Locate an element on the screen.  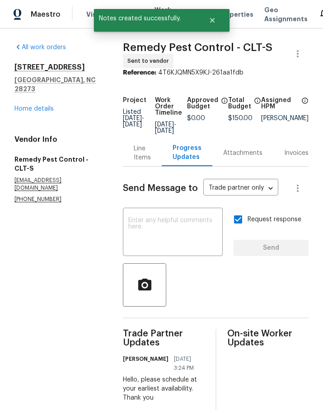
span: The total cost of line items that have been proposed by Opendoor. This sum includes line items th... is located at coordinates (257, 106).